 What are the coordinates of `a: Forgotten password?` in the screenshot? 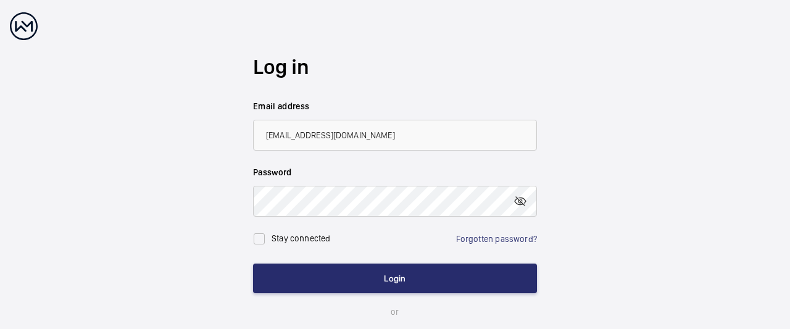 It's located at (496, 239).